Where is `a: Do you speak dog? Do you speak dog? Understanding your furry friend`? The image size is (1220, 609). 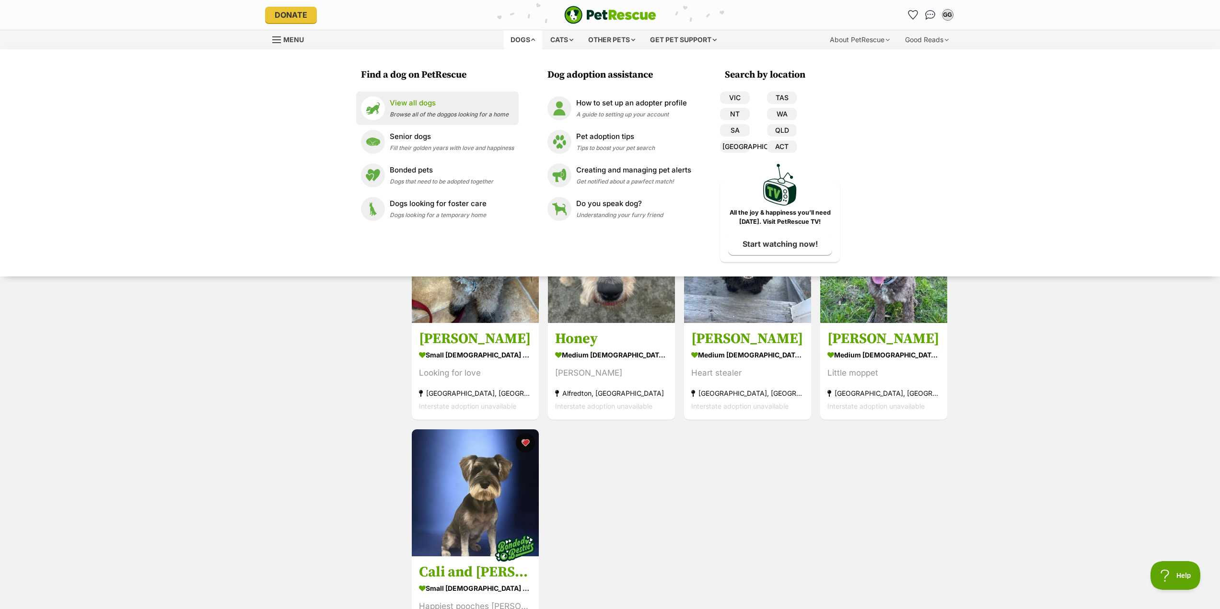 a: Do you speak dog? Do you speak dog? Understanding your furry friend is located at coordinates (619, 209).